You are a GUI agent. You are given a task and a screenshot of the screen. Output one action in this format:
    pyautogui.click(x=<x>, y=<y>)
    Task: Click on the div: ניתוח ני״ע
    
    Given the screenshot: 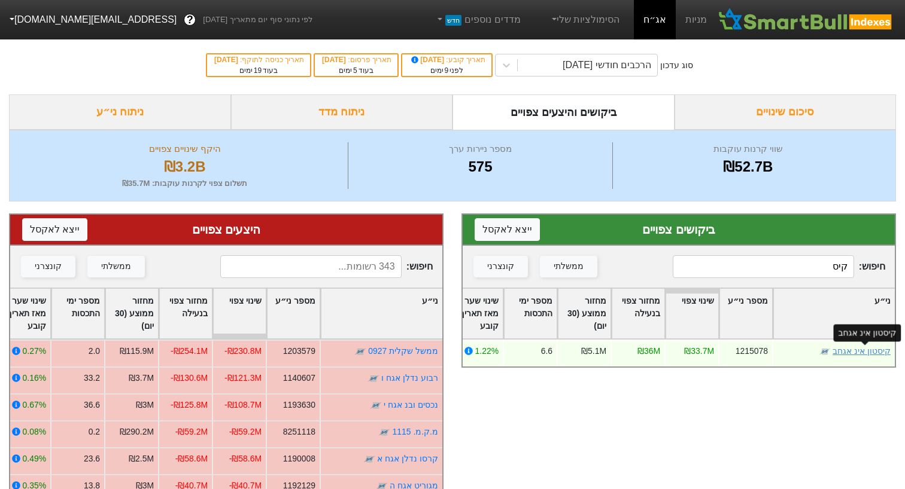 What is the action you would take?
    pyautogui.click(x=120, y=112)
    